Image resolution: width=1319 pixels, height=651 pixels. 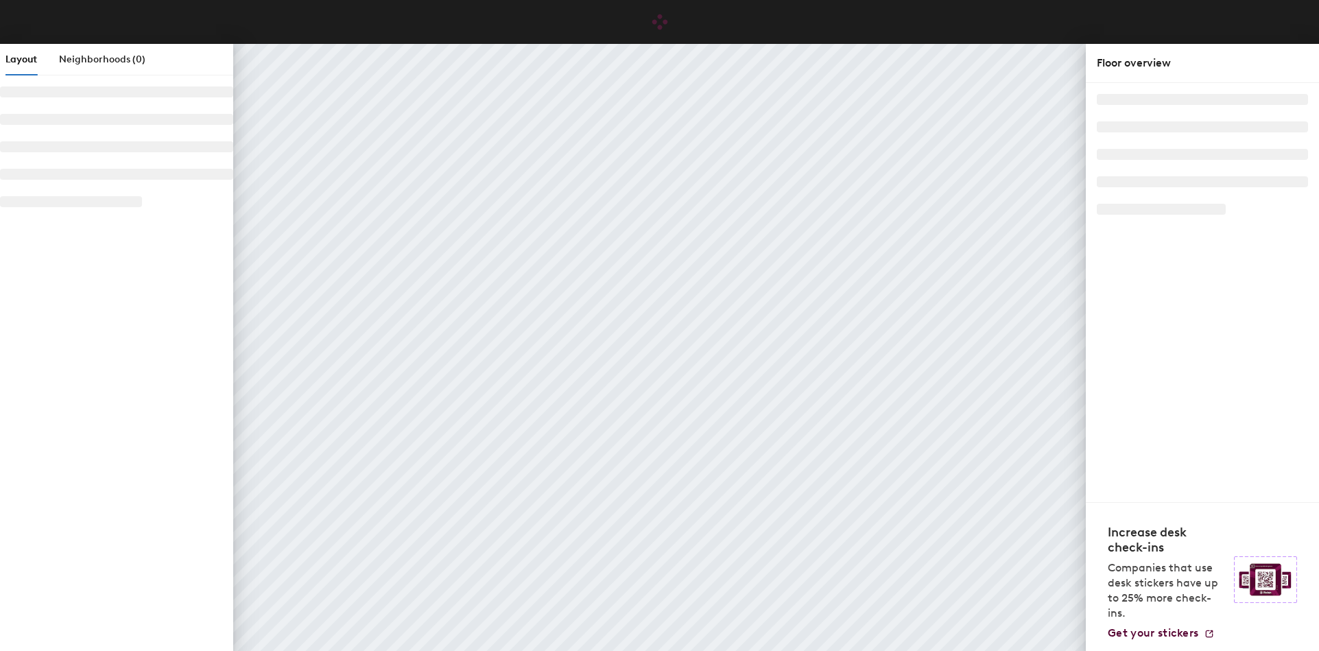 I want to click on p: Companies that use desk stickers have up to 25% more check-ins., so click(x=1166, y=590).